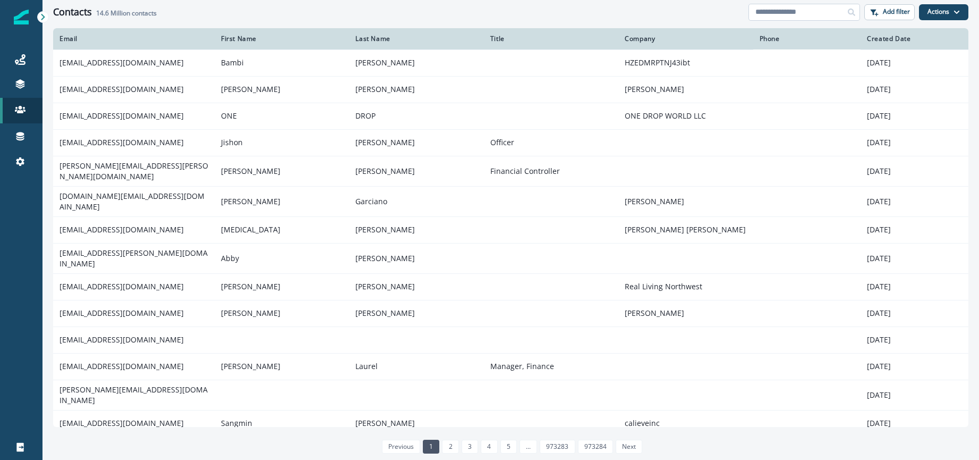  Describe the element at coordinates (126, 13) in the screenshot. I see `h2: contacts` at that location.